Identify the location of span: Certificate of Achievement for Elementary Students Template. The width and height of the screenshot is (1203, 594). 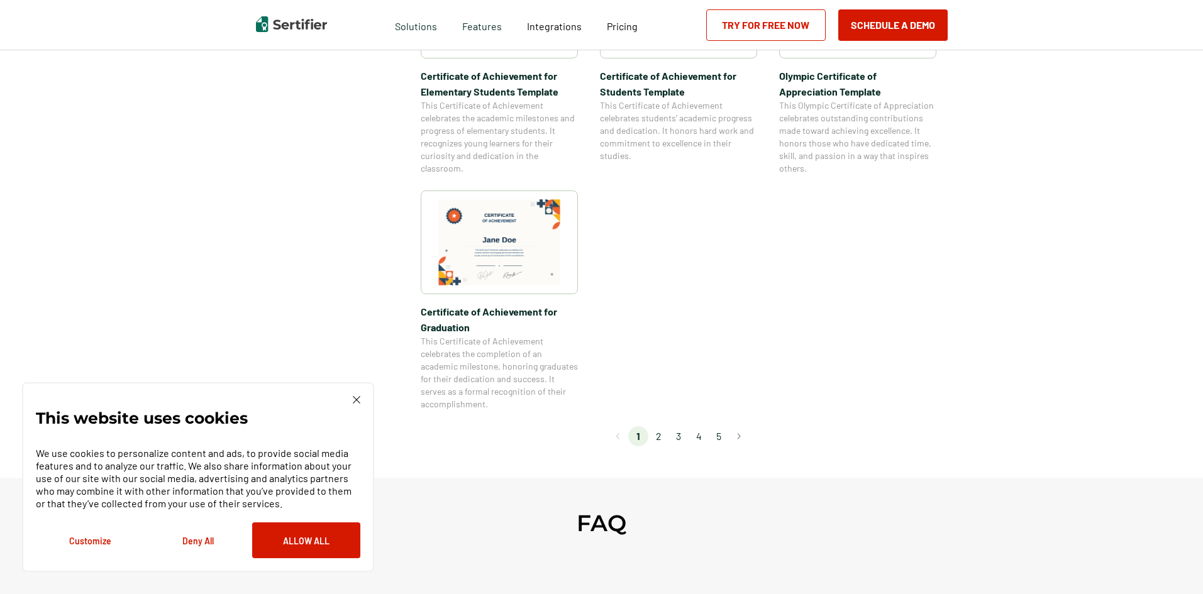
(499, 84).